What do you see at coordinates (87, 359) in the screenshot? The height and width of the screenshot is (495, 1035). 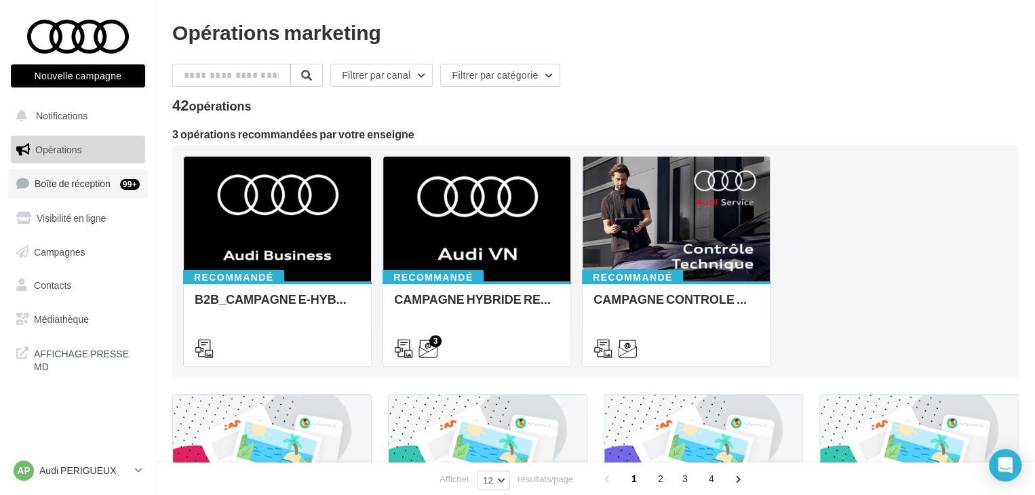 I see `span: AFFICHAGE PRESSE MD` at bounding box center [87, 359].